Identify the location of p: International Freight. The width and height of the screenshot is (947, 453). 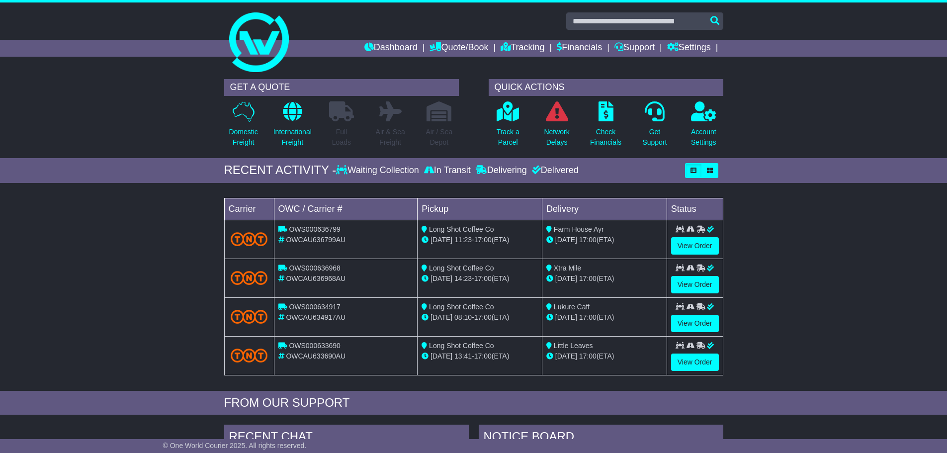
(292, 137).